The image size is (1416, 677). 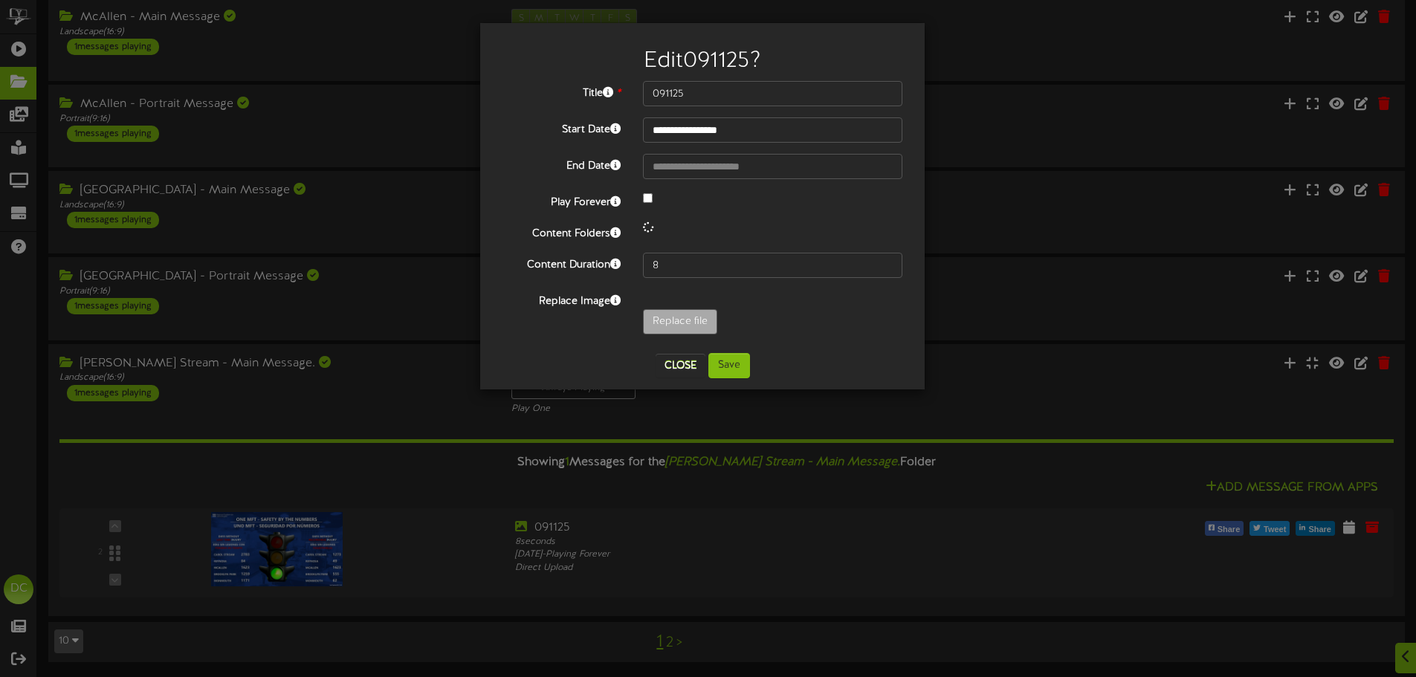 What do you see at coordinates (702, 61) in the screenshot?
I see `h2: Edit 091125 ?` at bounding box center [702, 61].